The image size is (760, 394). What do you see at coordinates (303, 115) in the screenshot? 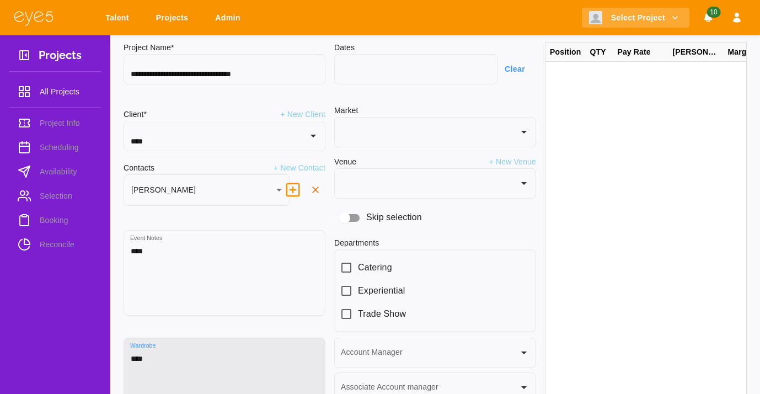
I see `p: + New Client` at bounding box center [303, 115].